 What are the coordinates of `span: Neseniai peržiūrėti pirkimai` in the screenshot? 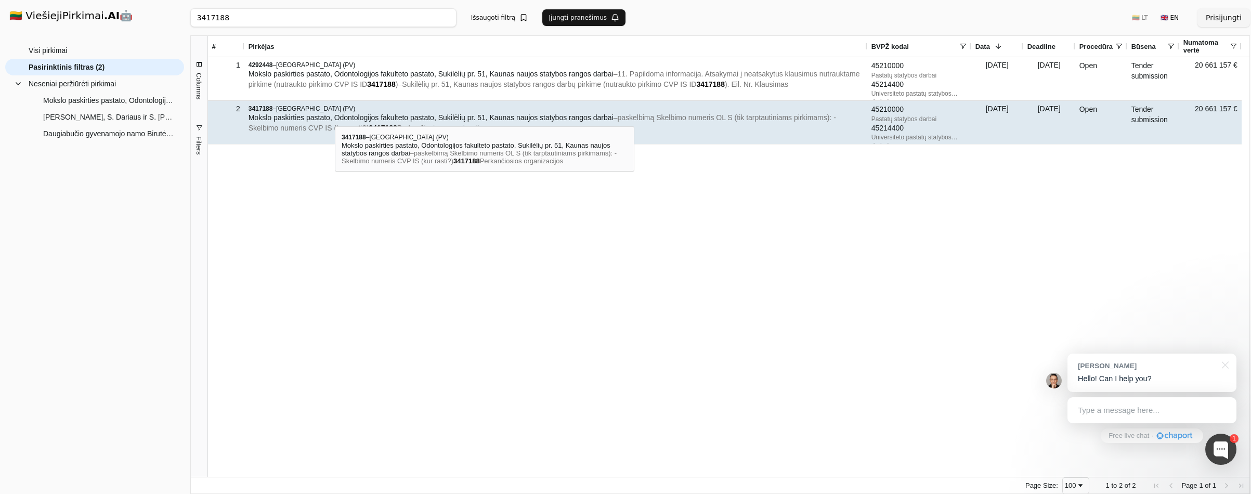 It's located at (72, 84).